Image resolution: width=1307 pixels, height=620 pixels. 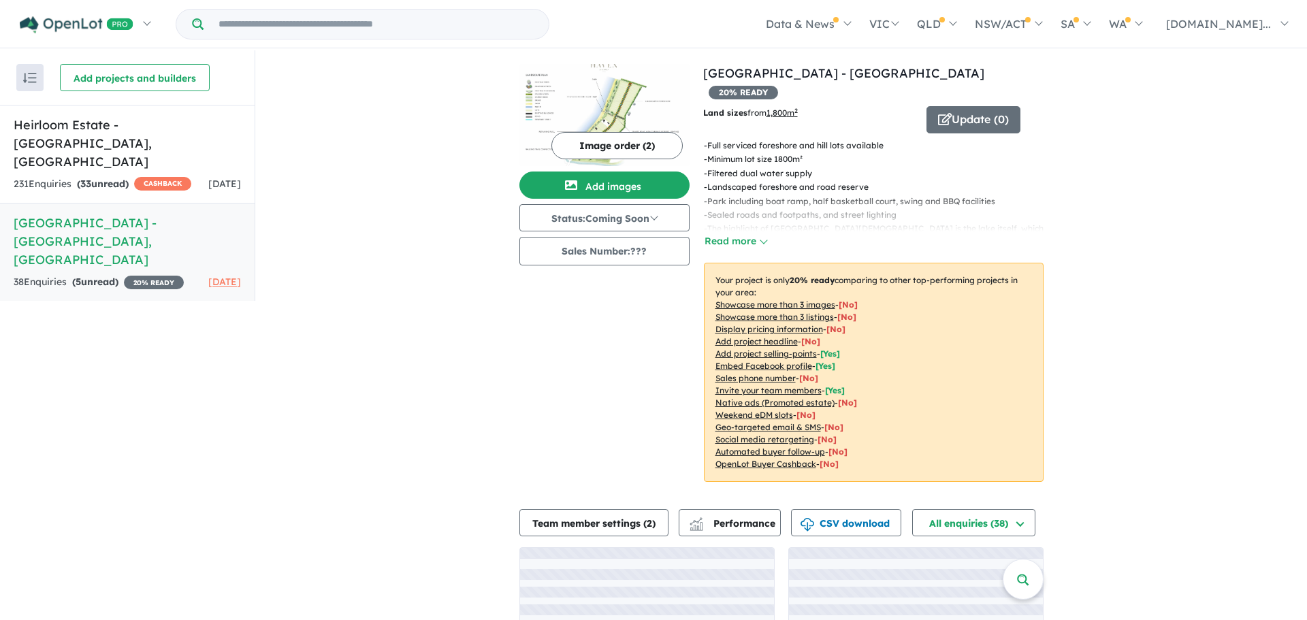 What do you see at coordinates (765, 439) in the screenshot?
I see `u: Social media retargeting` at bounding box center [765, 439].